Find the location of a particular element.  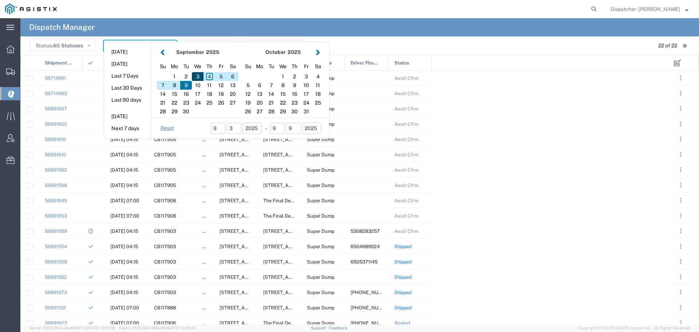

div: 30 is located at coordinates (186, 111).